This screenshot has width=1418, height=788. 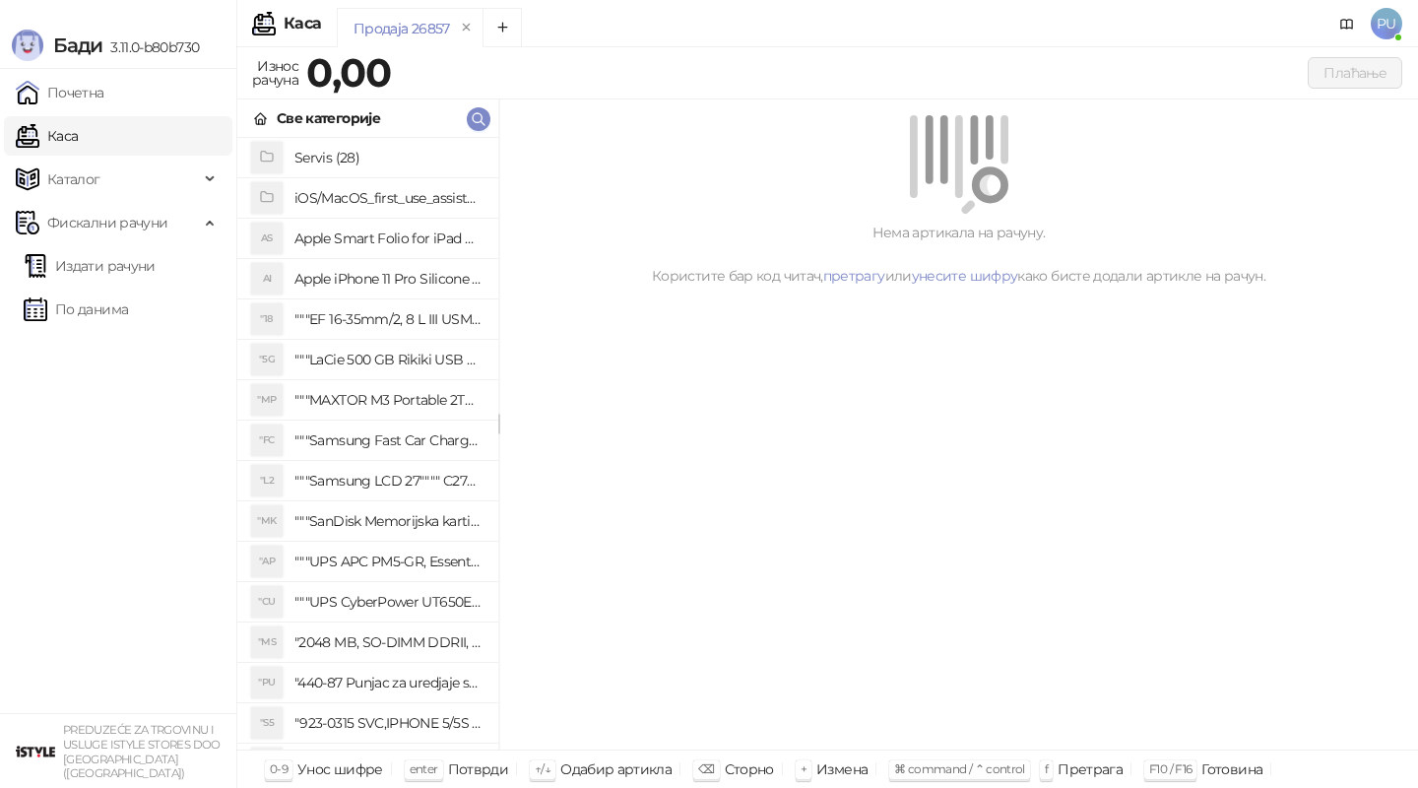 What do you see at coordinates (267, 521) in the screenshot?
I see `div: "MK` at bounding box center [267, 521].